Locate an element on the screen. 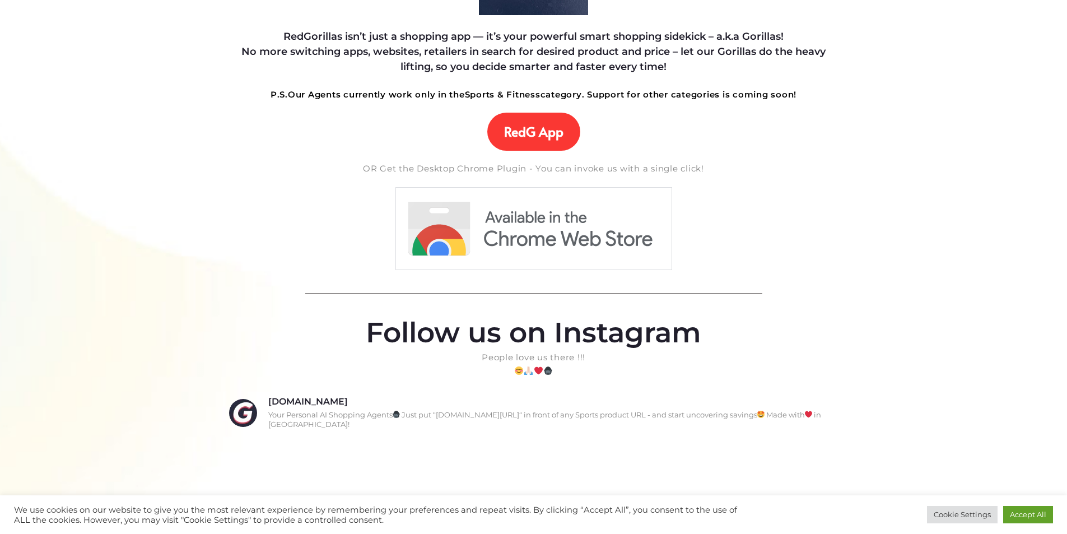  h4: RedGorillas isn’t just a shopping app — it’s your powerful smart shopping sidekick – a.k.a Gorill... is located at coordinates (534, 52).